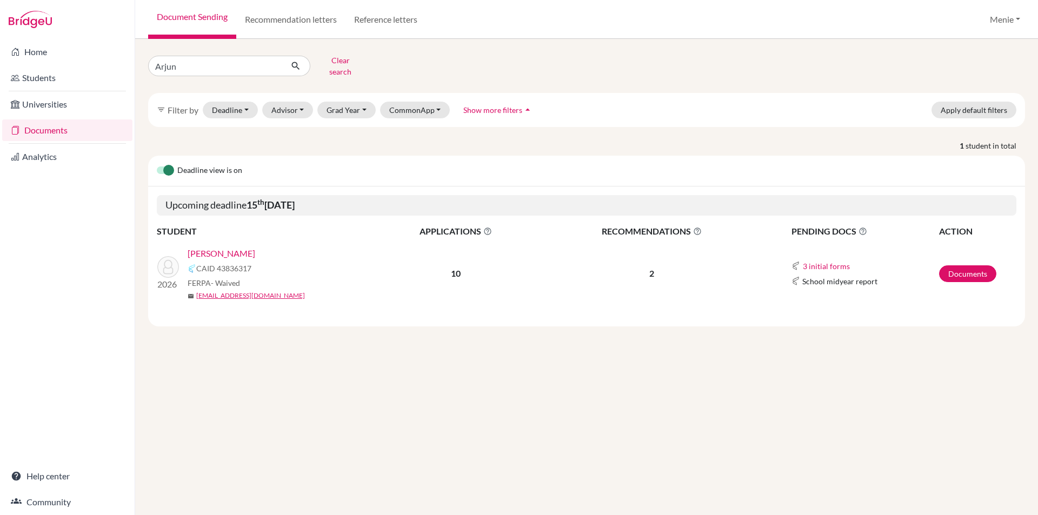 The image size is (1038, 515). Describe the element at coordinates (67, 104) in the screenshot. I see `a: Universities` at that location.